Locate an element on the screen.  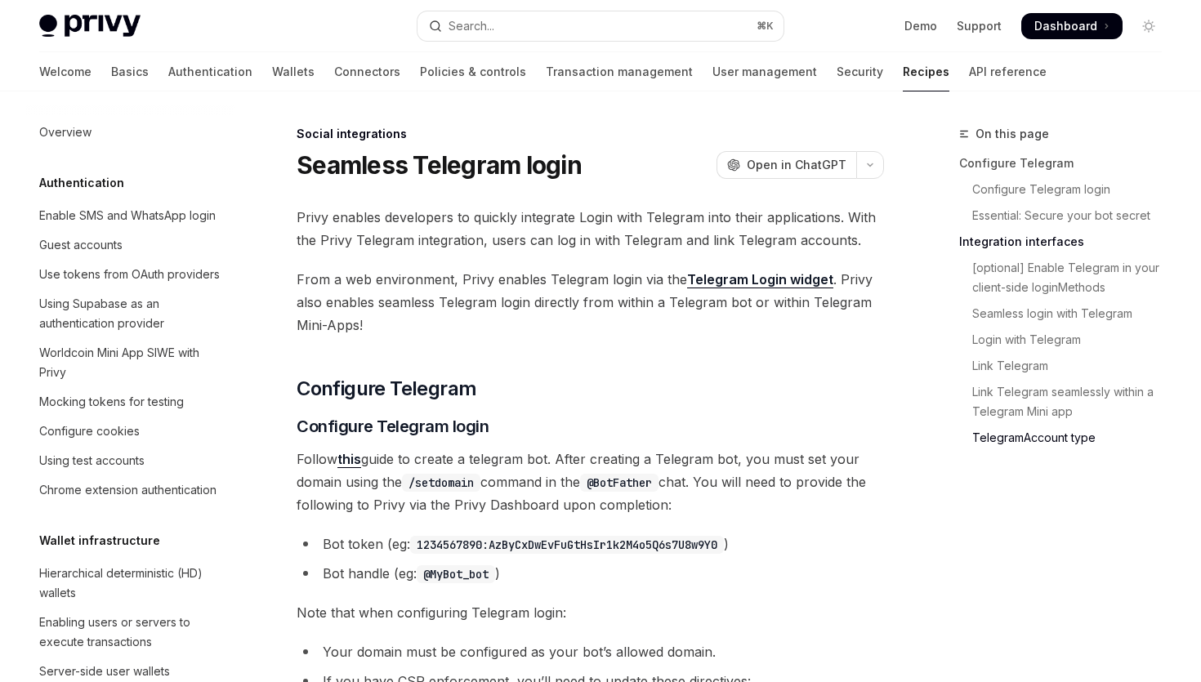
div: Enable SMS and WhatsApp login is located at coordinates (127, 216).